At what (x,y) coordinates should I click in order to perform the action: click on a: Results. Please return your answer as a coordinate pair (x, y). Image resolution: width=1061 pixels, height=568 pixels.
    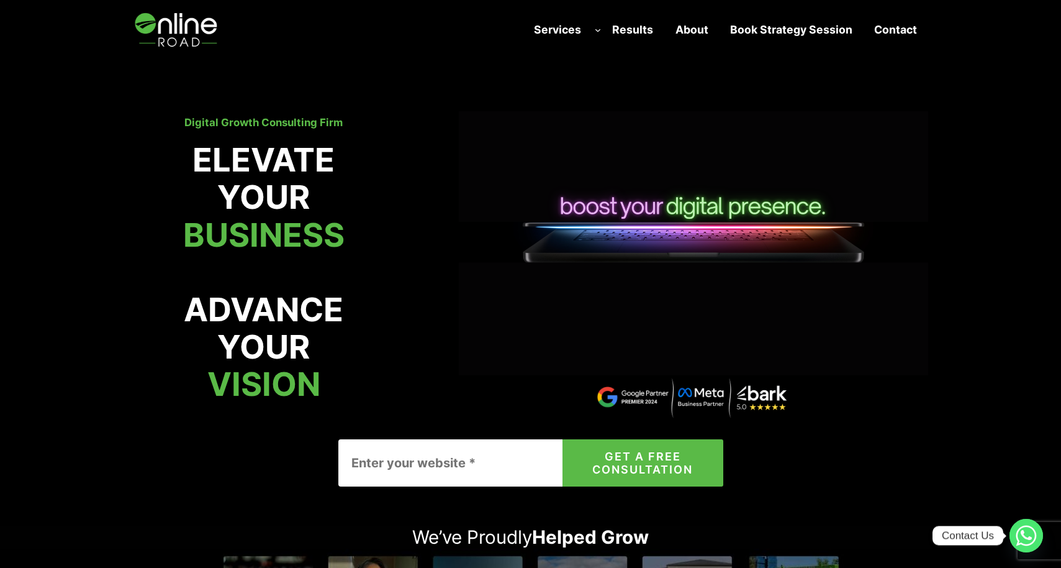
    Looking at the image, I should click on (633, 29).